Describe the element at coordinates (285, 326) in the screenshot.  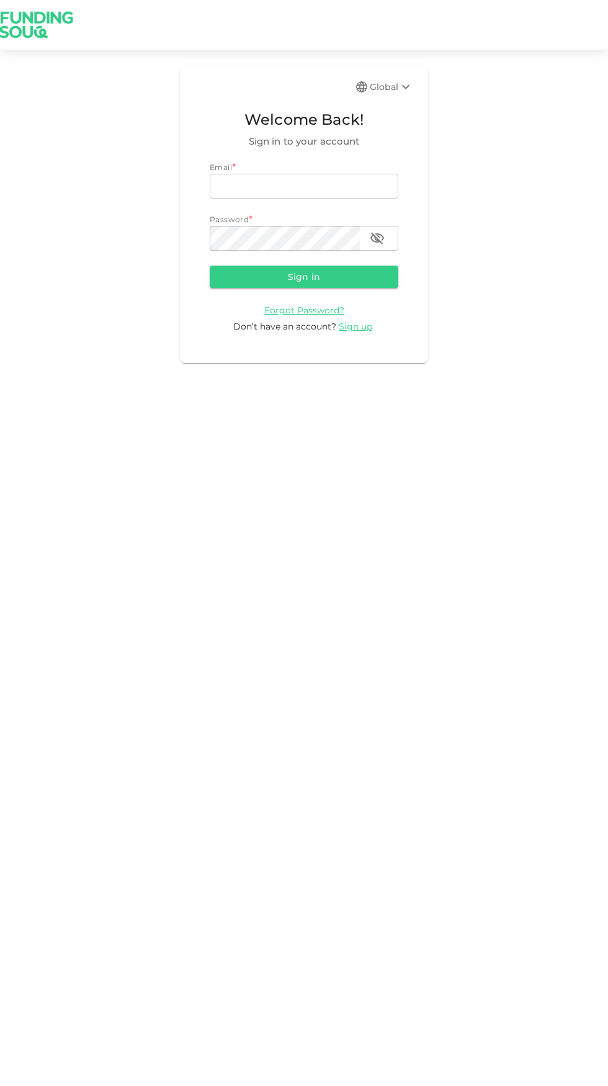
I see `span: Don’t have an account?` at that location.